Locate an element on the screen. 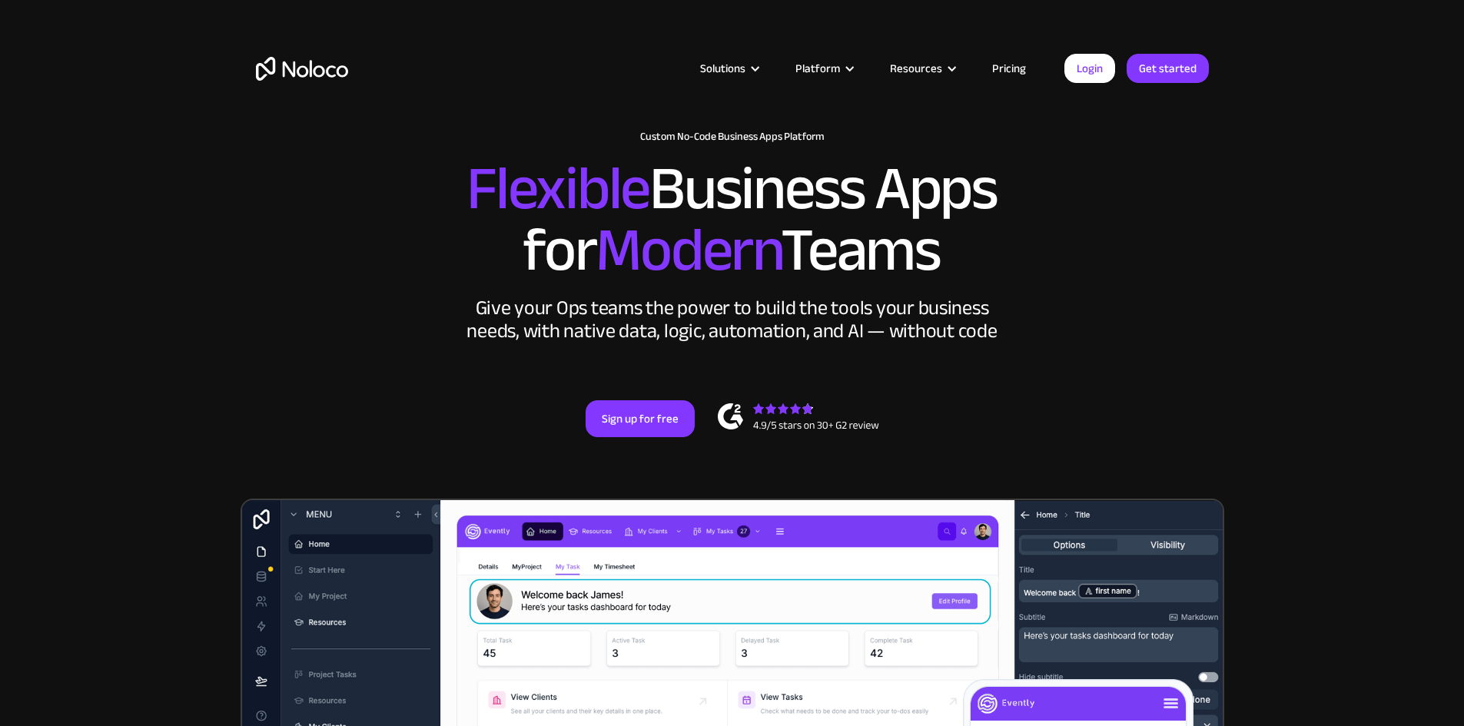 The width and height of the screenshot is (1464, 726). a: Pricing is located at coordinates (1009, 68).